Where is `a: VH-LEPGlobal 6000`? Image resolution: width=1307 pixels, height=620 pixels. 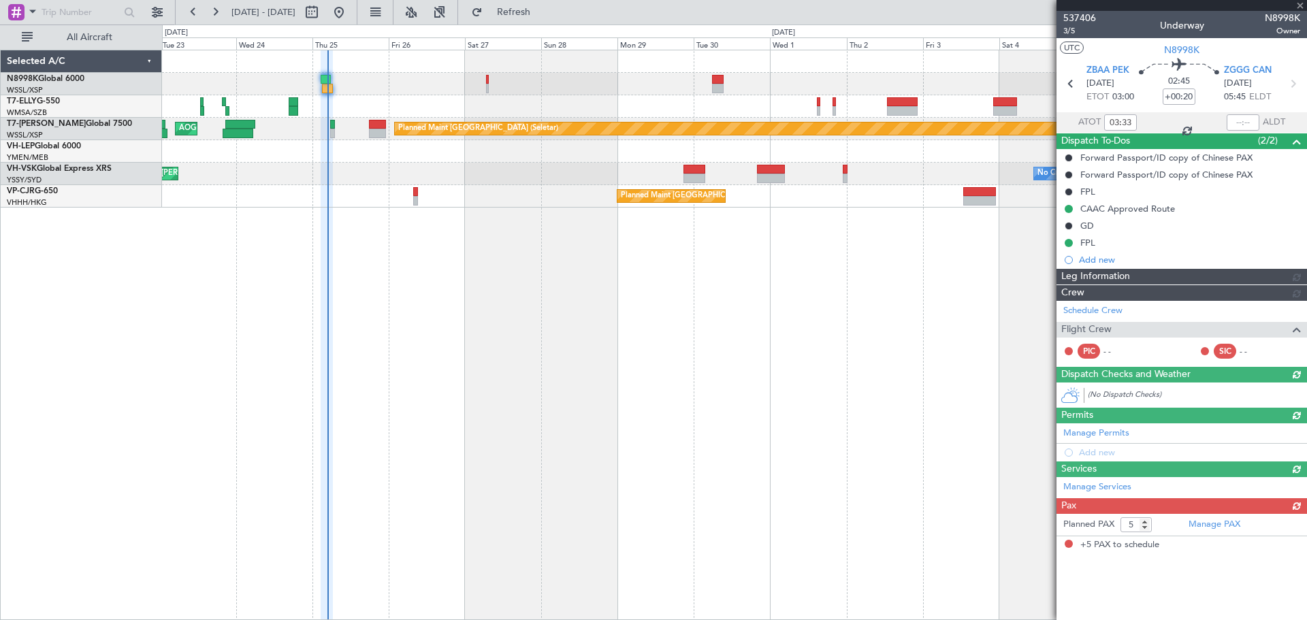 a: VH-LEPGlobal 6000 is located at coordinates (44, 146).